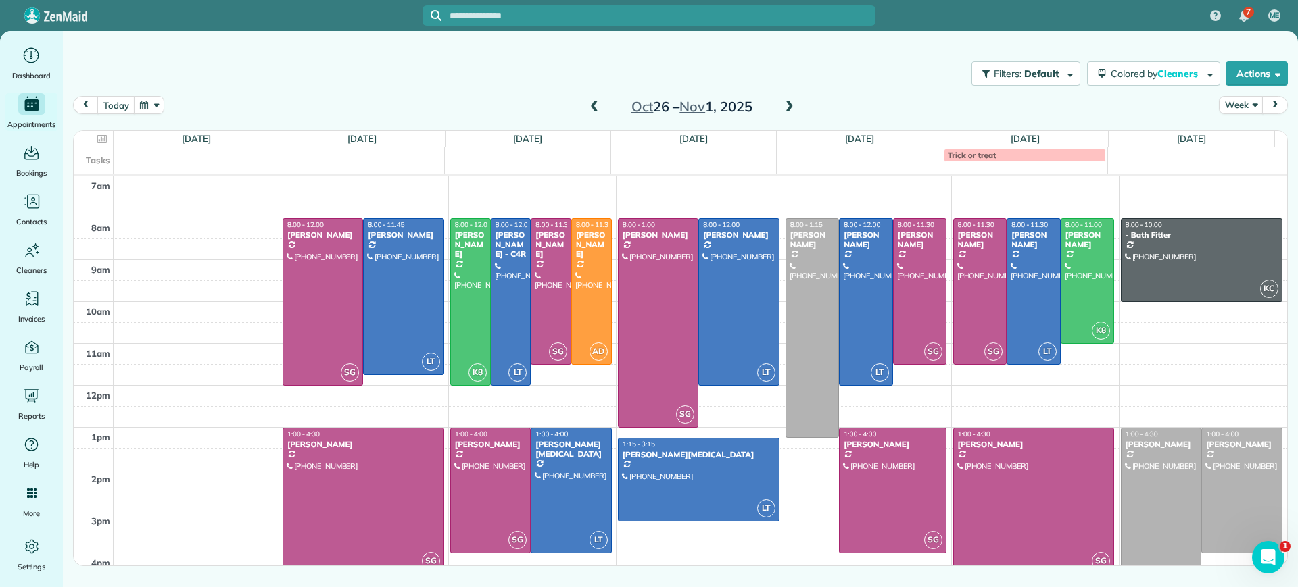 The image size is (1298, 587). I want to click on a: Settings, so click(31, 555).